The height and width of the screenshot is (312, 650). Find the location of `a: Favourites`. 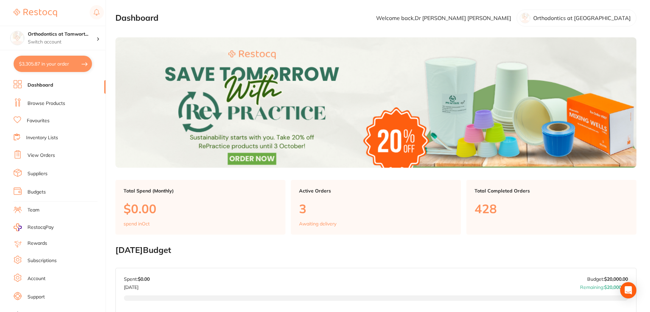

a: Favourites is located at coordinates (38, 121).